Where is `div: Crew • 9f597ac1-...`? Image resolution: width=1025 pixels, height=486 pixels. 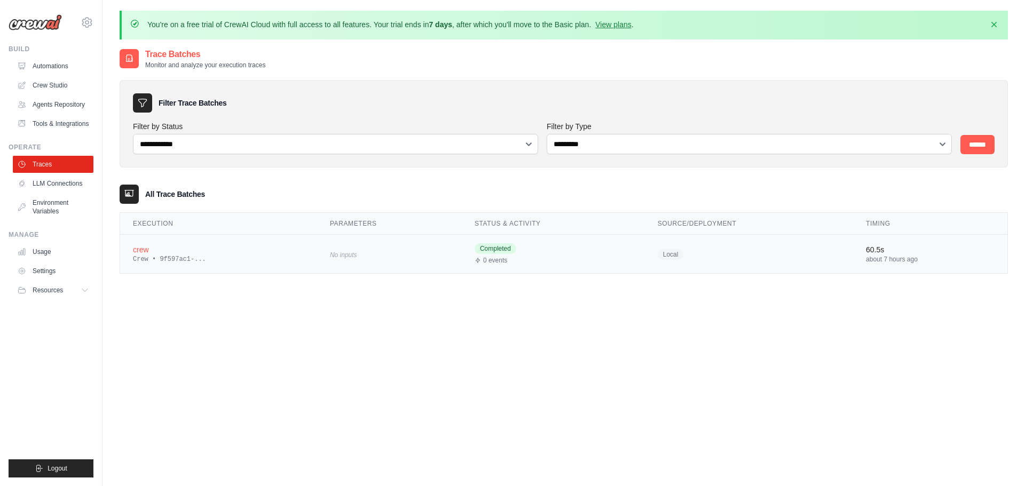 div: Crew • 9f597ac1-... is located at coordinates (218, 259).